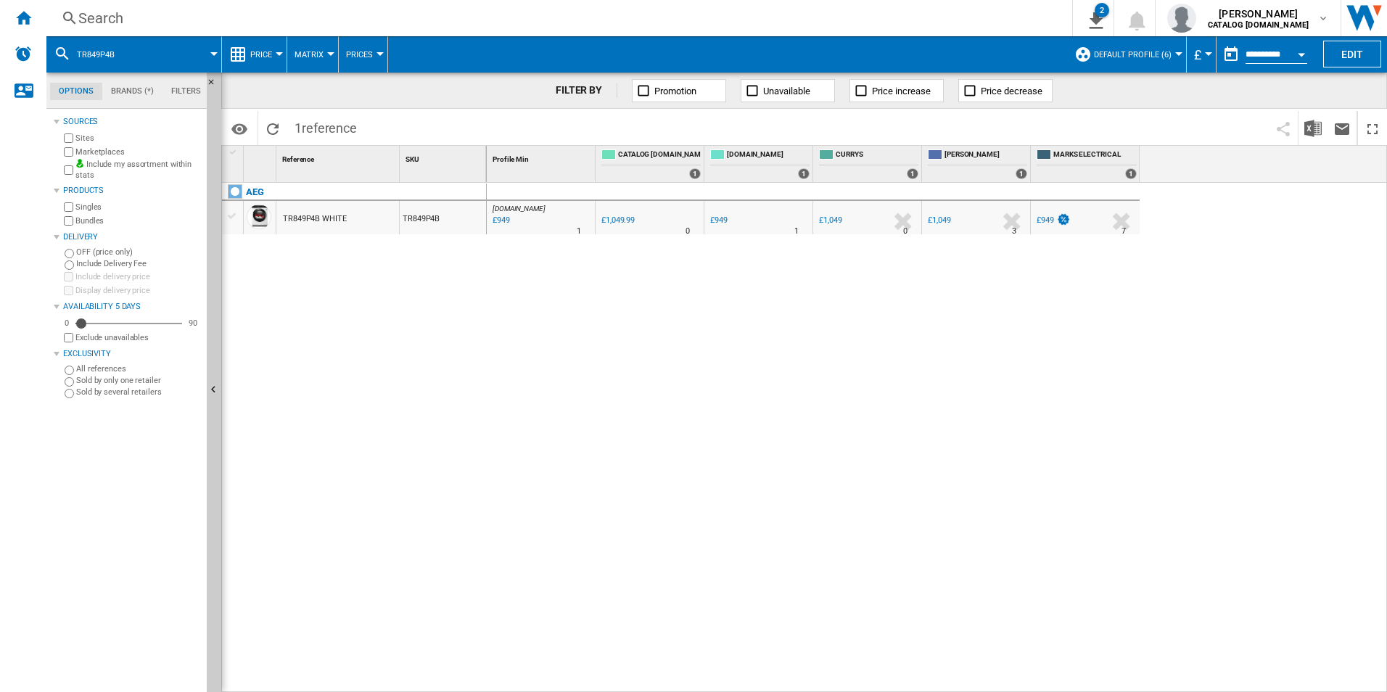  Describe the element at coordinates (139, 392) in the screenshot. I see `label: Sold by several retailers` at that location.